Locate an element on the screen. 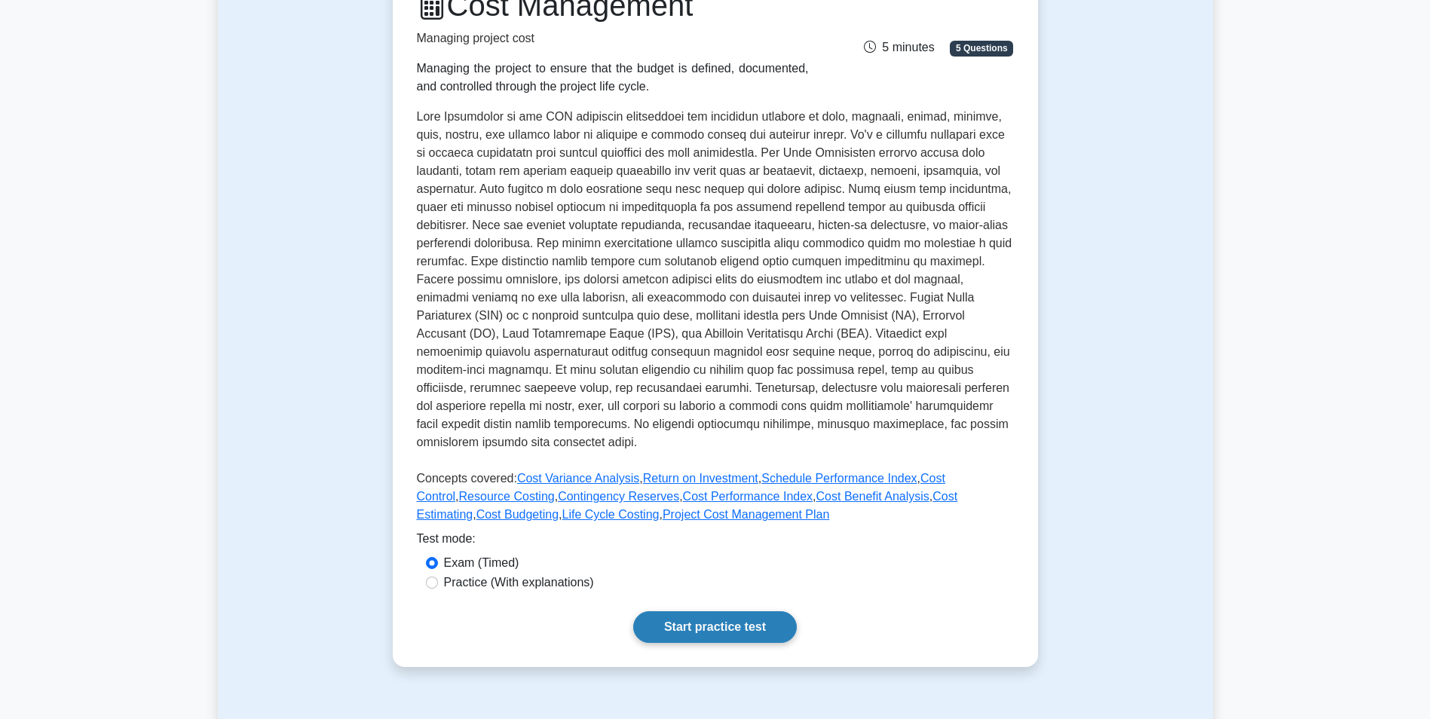  p: Lore Ipsumdolor si ame CON adipiscin elitseddoei tem incididun utlabore et dolo, magnaali, enimad... is located at coordinates (715, 283).